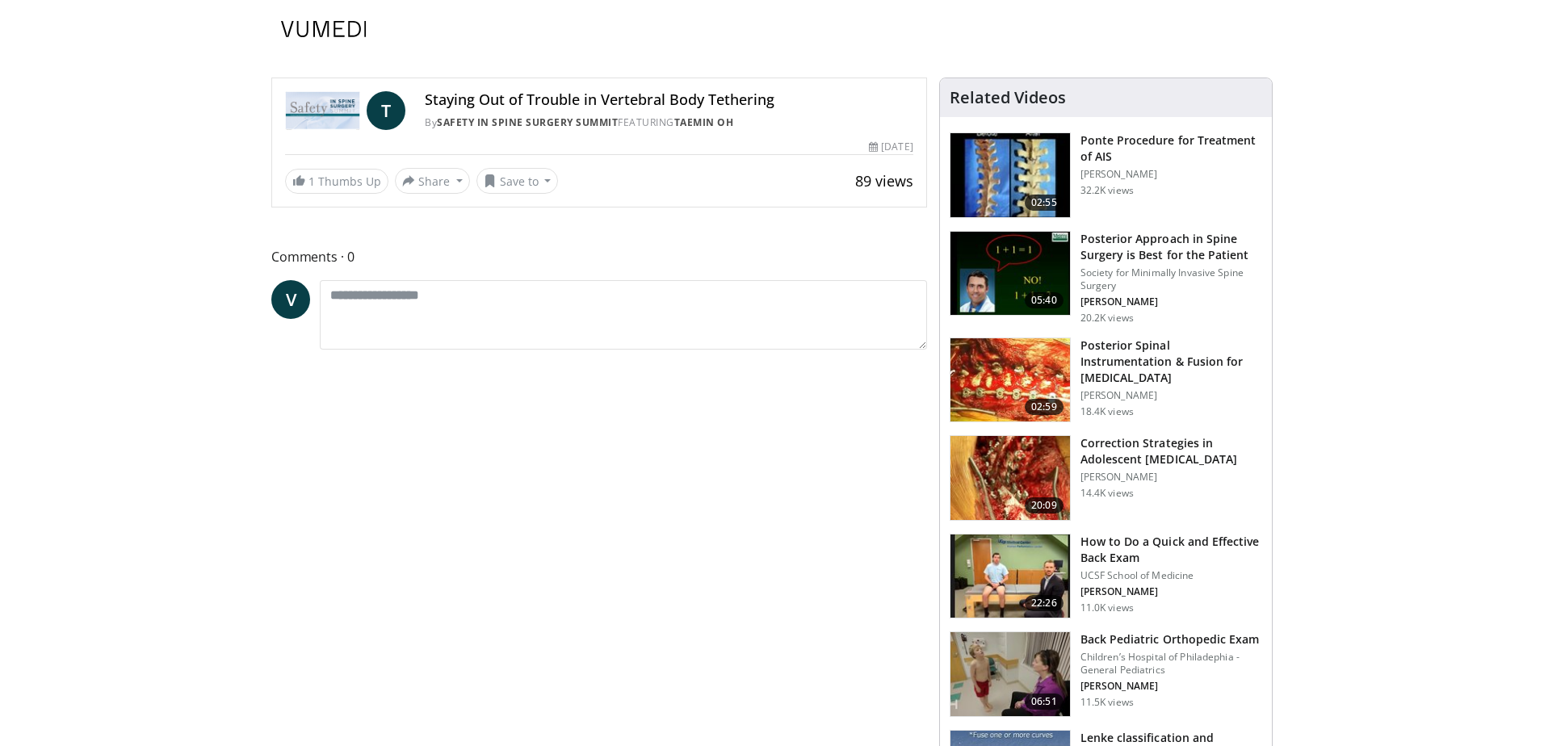 The height and width of the screenshot is (746, 1544). Describe the element at coordinates (324, 29) in the screenshot. I see `img: VuMedi Logo` at that location.